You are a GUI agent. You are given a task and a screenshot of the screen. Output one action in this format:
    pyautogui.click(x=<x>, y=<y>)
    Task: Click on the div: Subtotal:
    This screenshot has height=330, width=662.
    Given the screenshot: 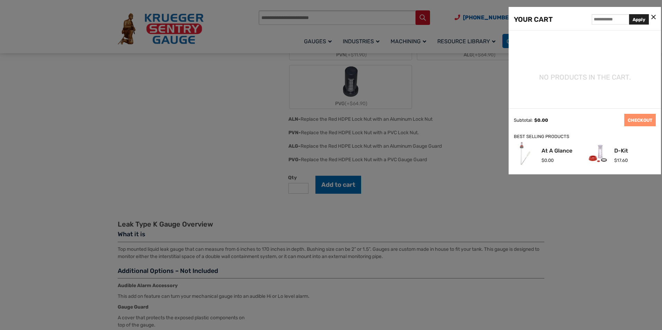 What is the action you would take?
    pyautogui.click(x=523, y=120)
    